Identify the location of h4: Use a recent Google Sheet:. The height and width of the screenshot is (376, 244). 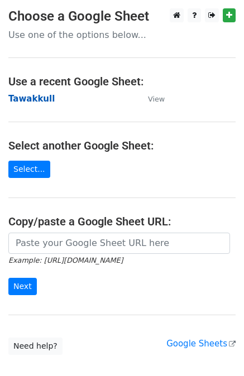
(122, 81).